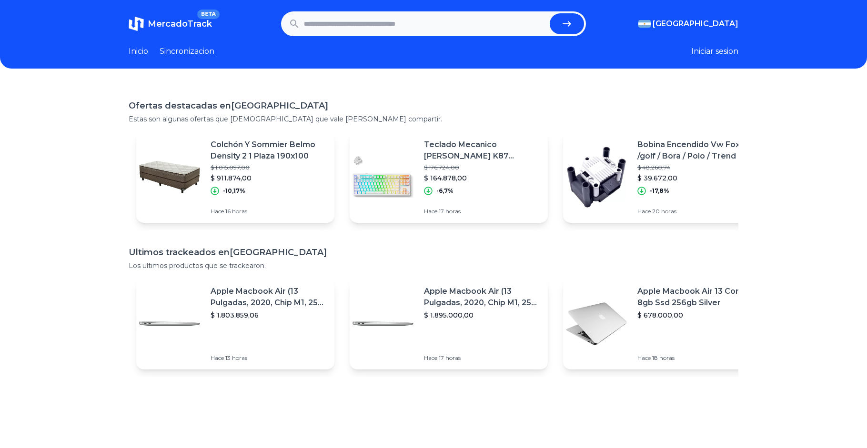 The image size is (867, 448). What do you see at coordinates (269, 358) in the screenshot?
I see `p: Hace 13 horas` at bounding box center [269, 358].